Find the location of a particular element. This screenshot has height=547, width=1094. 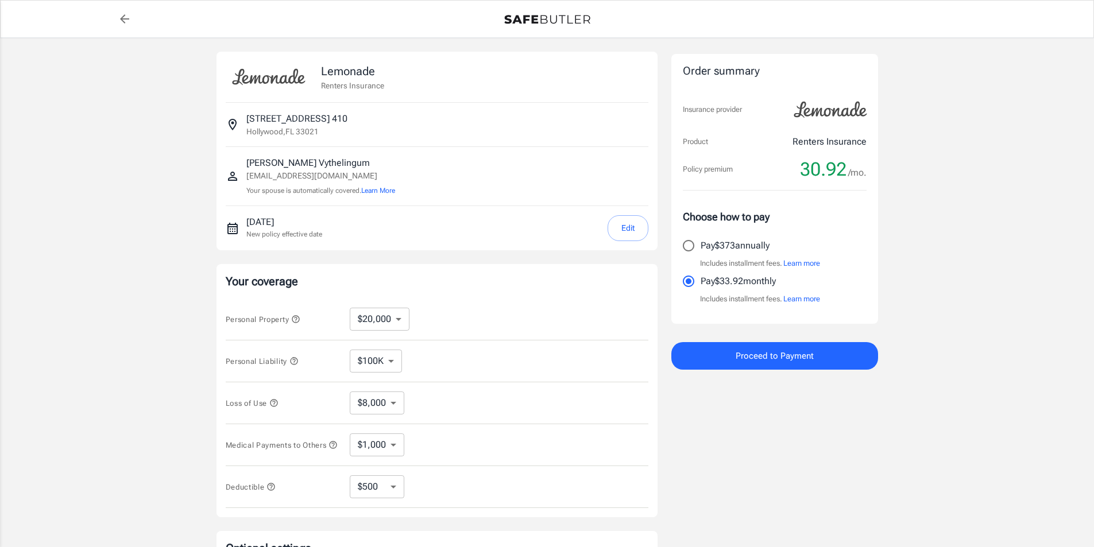

button: Edit is located at coordinates (628, 228).